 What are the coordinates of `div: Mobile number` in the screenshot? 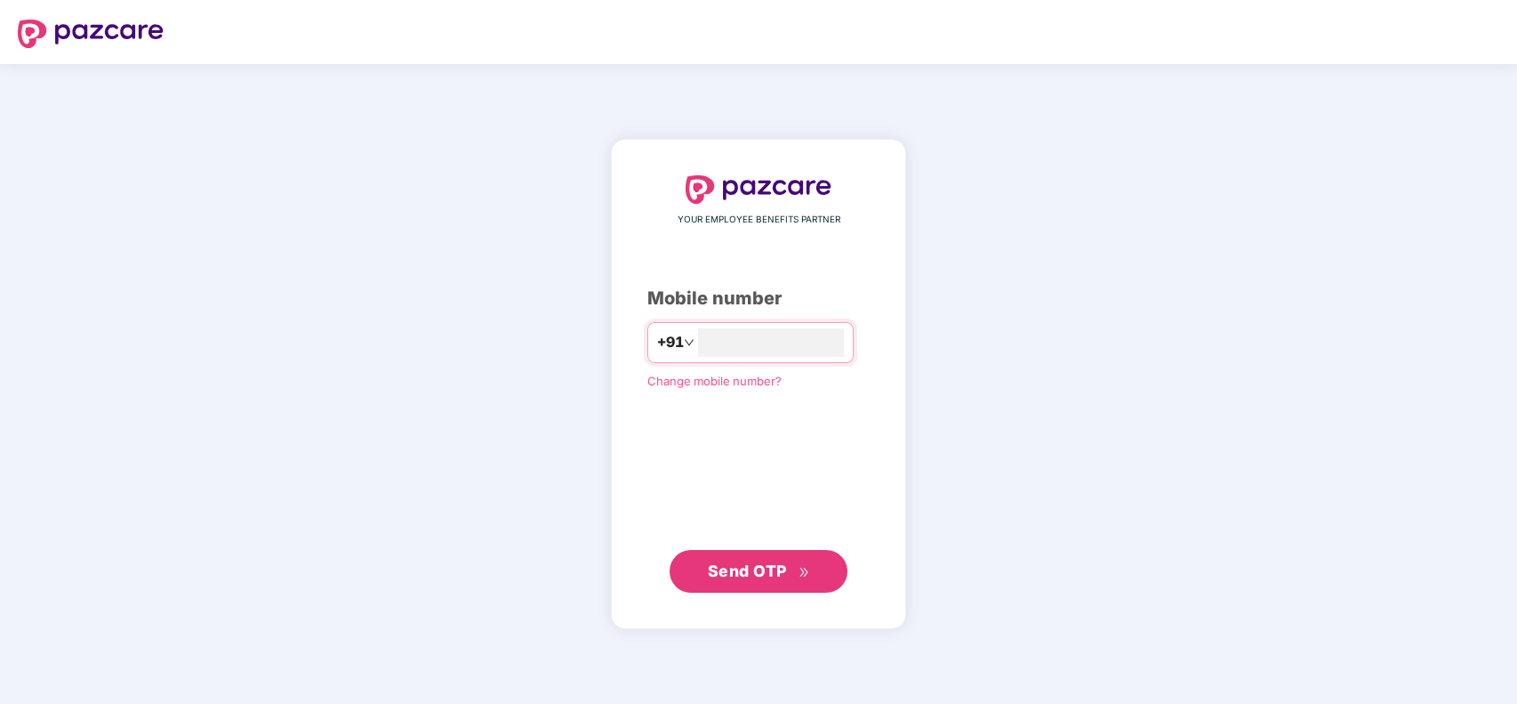 It's located at (759, 298).